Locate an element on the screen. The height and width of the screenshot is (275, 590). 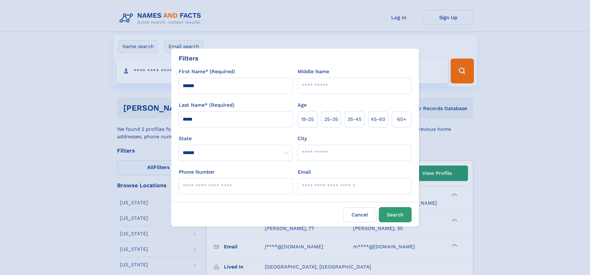
label: Last Name* (Required) is located at coordinates (207, 105).